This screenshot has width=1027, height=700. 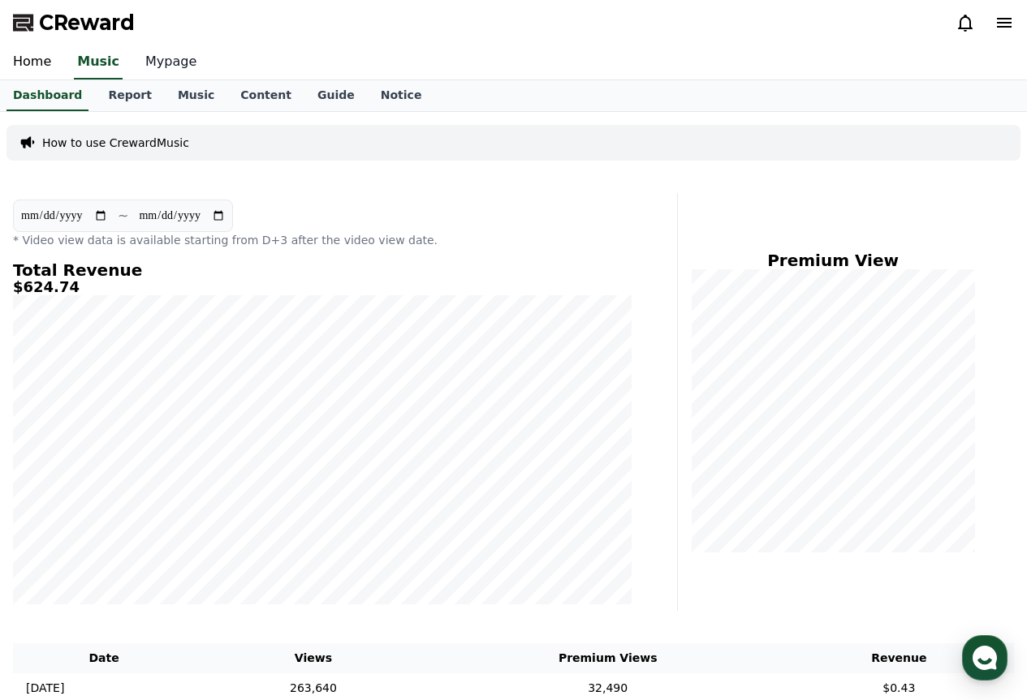 What do you see at coordinates (47, 96) in the screenshot?
I see `a: Dashboard` at bounding box center [47, 96].